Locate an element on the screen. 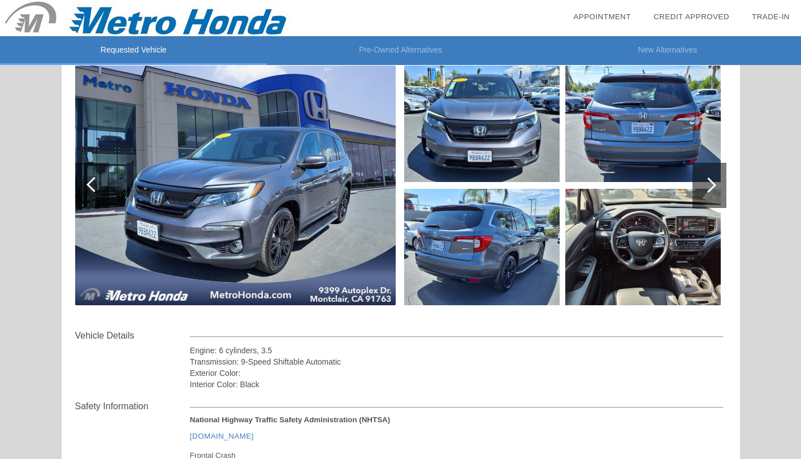  div: Vehicle Details is located at coordinates (132, 336).